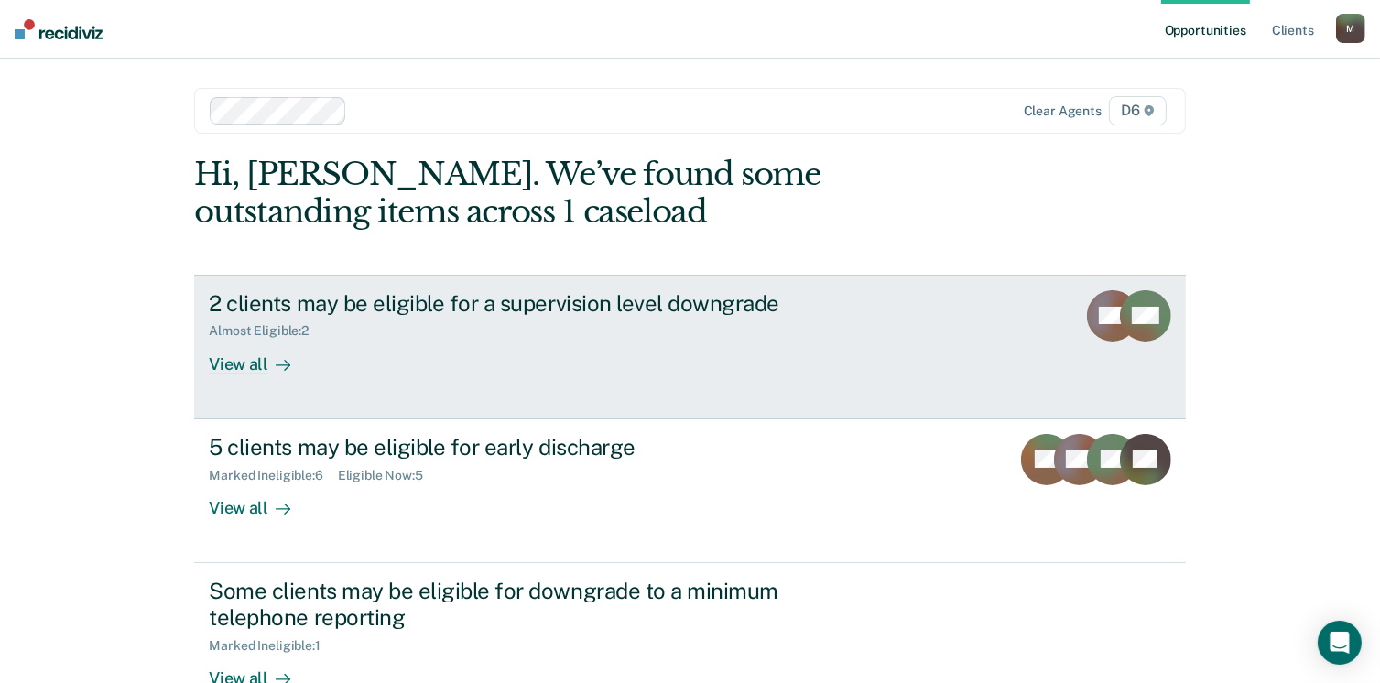  Describe the element at coordinates (273, 475) in the screenshot. I see `div: Marked Ineligible : 6` at that location.